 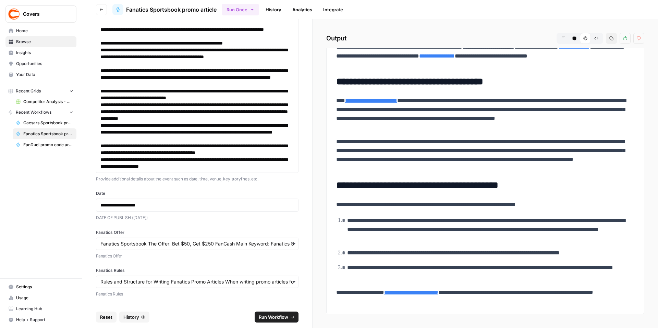 I want to click on p: Fanatics Offer, so click(x=197, y=256).